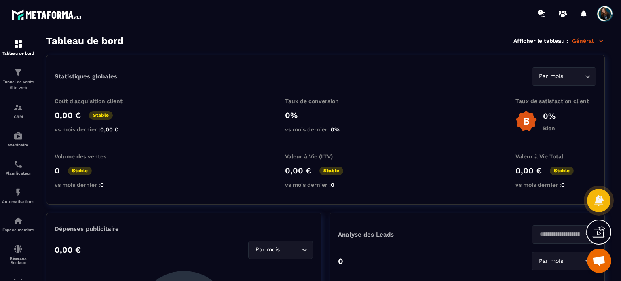 The image size is (621, 281). What do you see at coordinates (18, 201) in the screenshot?
I see `p: Automatisations` at bounding box center [18, 201].